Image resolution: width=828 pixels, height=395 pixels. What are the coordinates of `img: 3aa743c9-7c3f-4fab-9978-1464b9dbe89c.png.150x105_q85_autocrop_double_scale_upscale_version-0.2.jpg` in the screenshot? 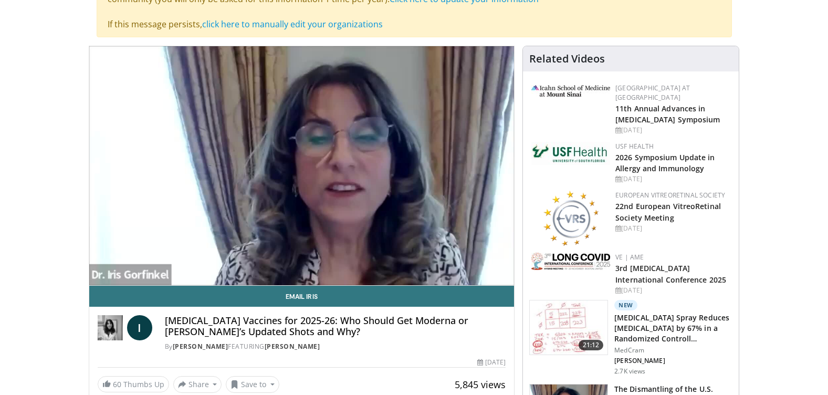 It's located at (571, 91).